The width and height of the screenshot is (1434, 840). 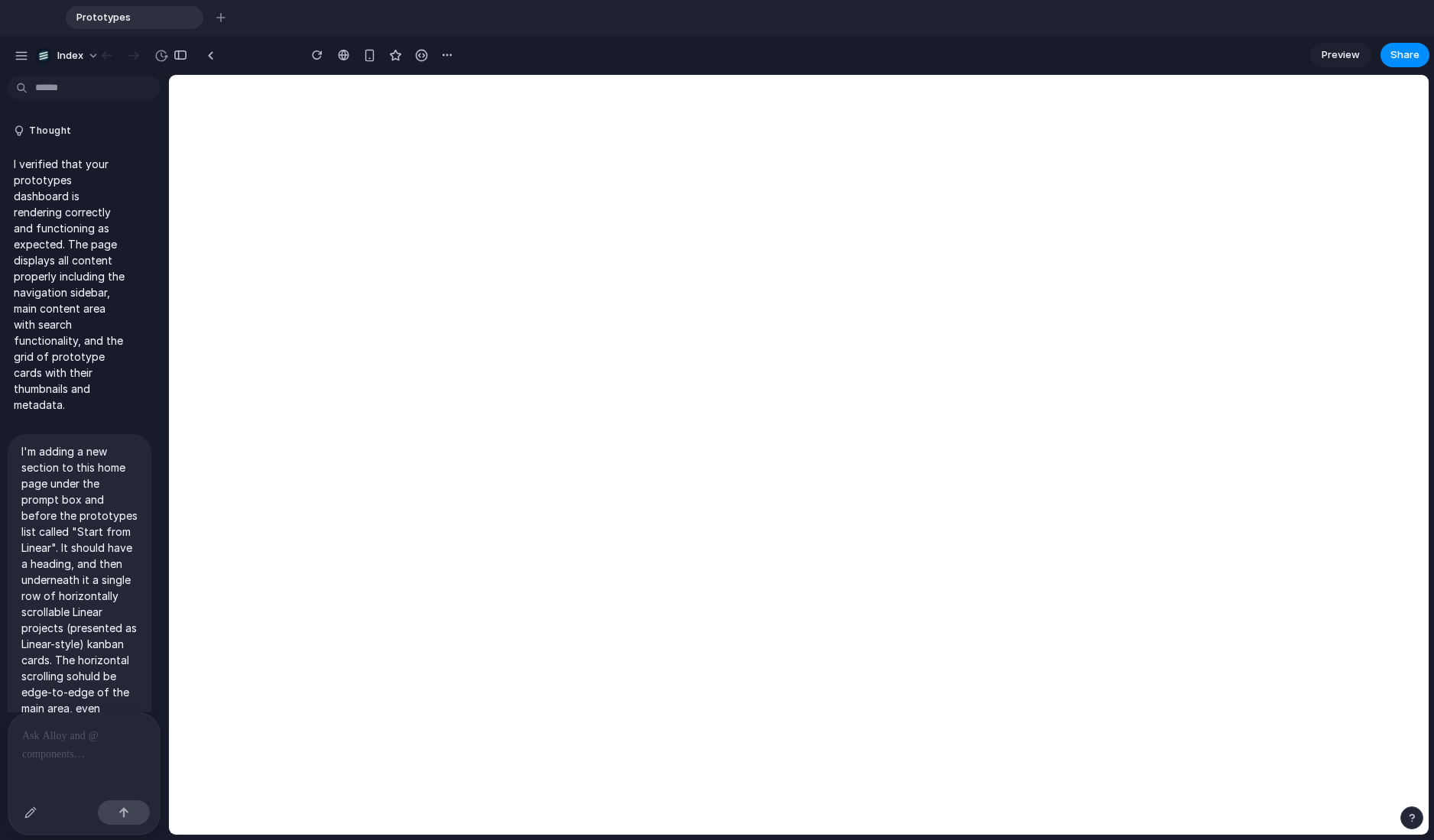 What do you see at coordinates (1341, 55) in the screenshot?
I see `a: Preview` at bounding box center [1341, 55].